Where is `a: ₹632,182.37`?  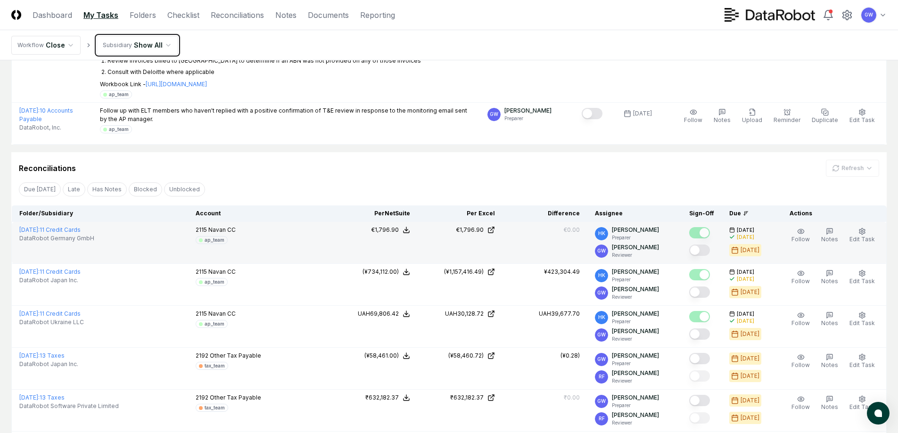 a: ₹632,182.37 is located at coordinates (460, 398).